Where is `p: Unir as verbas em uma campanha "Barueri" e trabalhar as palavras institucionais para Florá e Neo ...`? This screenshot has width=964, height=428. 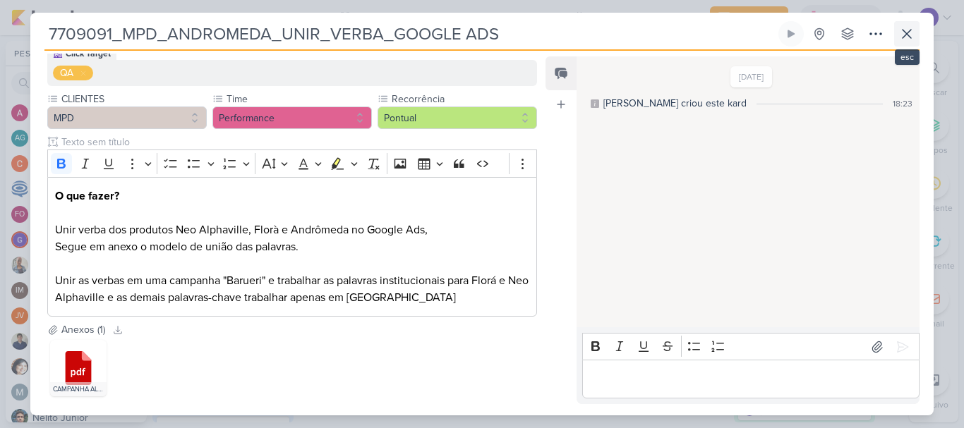 p: Unir as verbas em uma campanha "Barueri" e trabalhar as palavras institucionais para Florá e Neo ... is located at coordinates (292, 289).